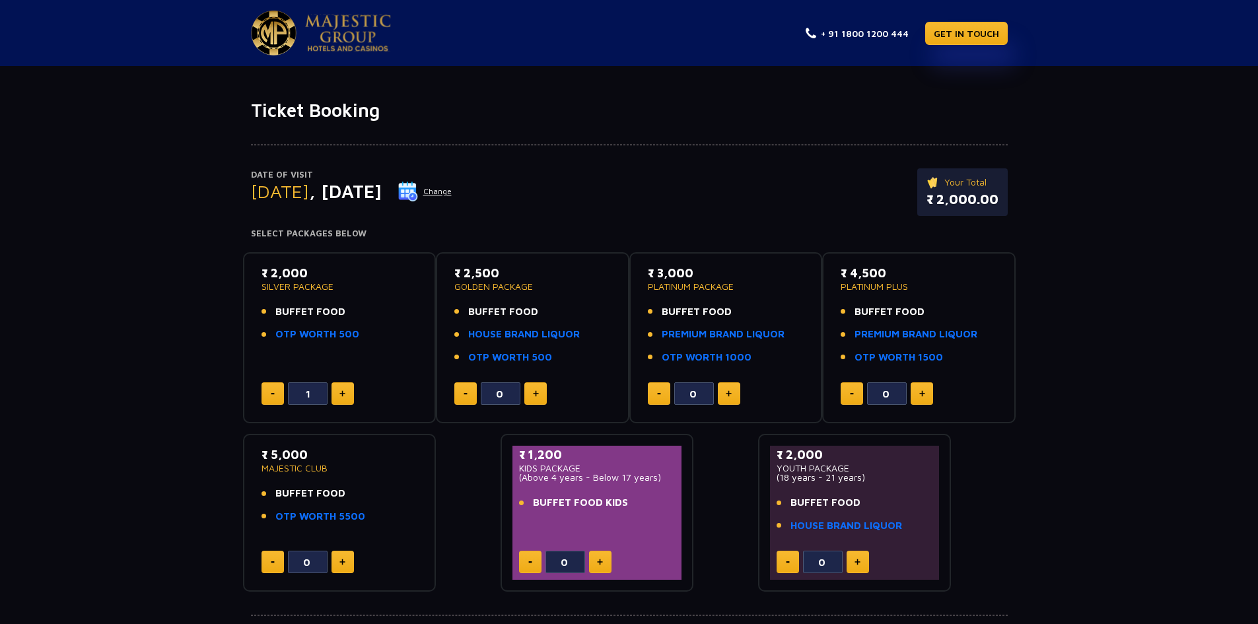 The height and width of the screenshot is (624, 1258). I want to click on p: SILVER PACKAGE, so click(339, 287).